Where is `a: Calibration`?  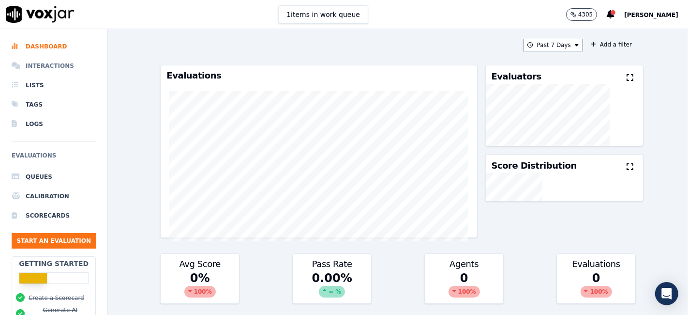 a: Calibration is located at coordinates (54, 196).